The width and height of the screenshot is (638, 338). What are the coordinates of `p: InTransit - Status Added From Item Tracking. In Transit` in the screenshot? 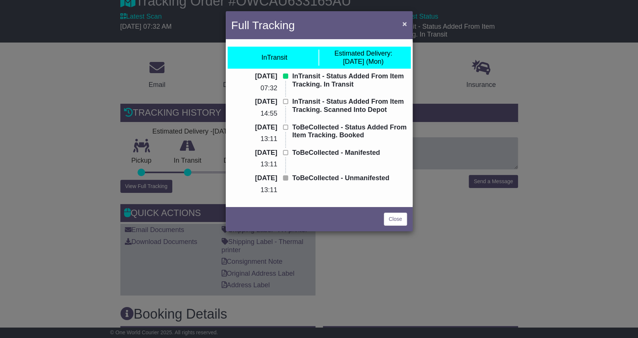 It's located at (349, 80).